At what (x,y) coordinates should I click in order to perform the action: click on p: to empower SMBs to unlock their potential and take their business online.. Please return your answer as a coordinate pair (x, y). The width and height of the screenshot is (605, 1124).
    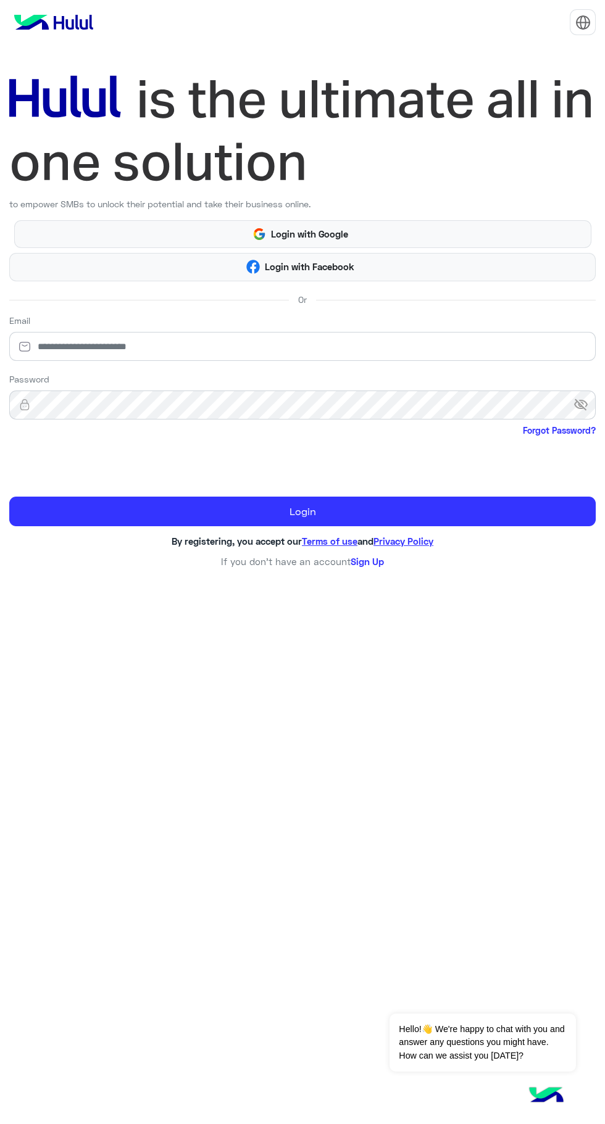
    Looking at the image, I should click on (302, 204).